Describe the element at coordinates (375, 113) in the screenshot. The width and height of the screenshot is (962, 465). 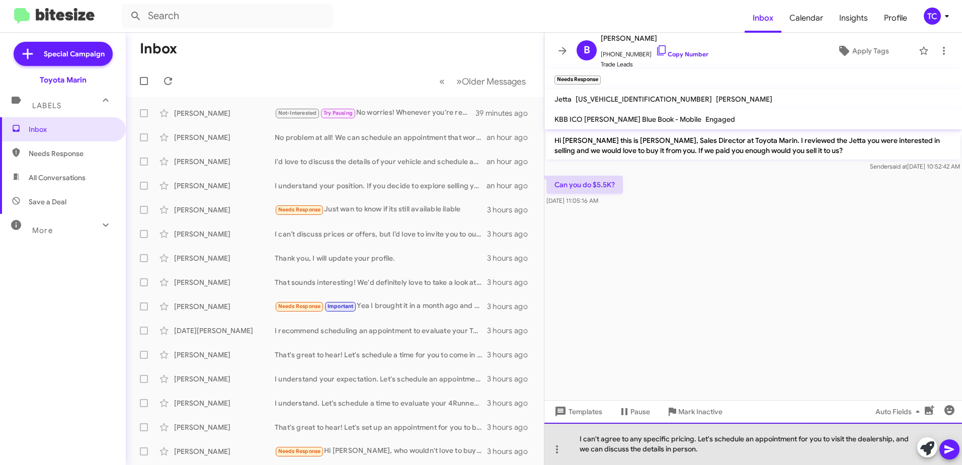
I see `div: No worries! Whenever you're ready, just let us know. We're here to help when the time comes.` at that location.